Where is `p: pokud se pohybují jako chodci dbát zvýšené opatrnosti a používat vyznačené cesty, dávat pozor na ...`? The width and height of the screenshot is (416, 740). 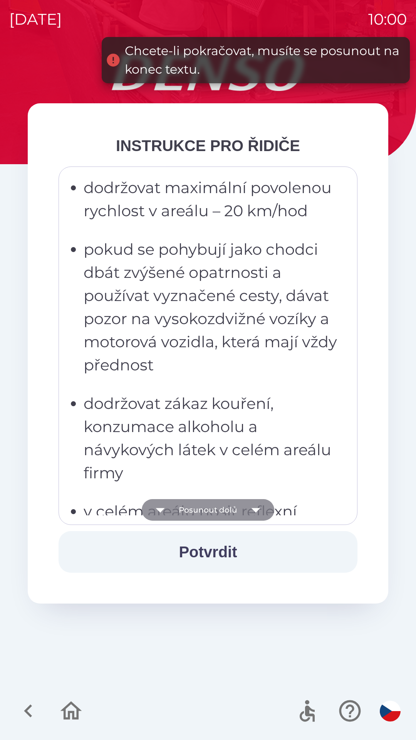
p: pokud se pohybují jako chodci dbát zvýšené opatrnosti a používat vyznačené cesty, dávat pozor na ... is located at coordinates (210, 307).